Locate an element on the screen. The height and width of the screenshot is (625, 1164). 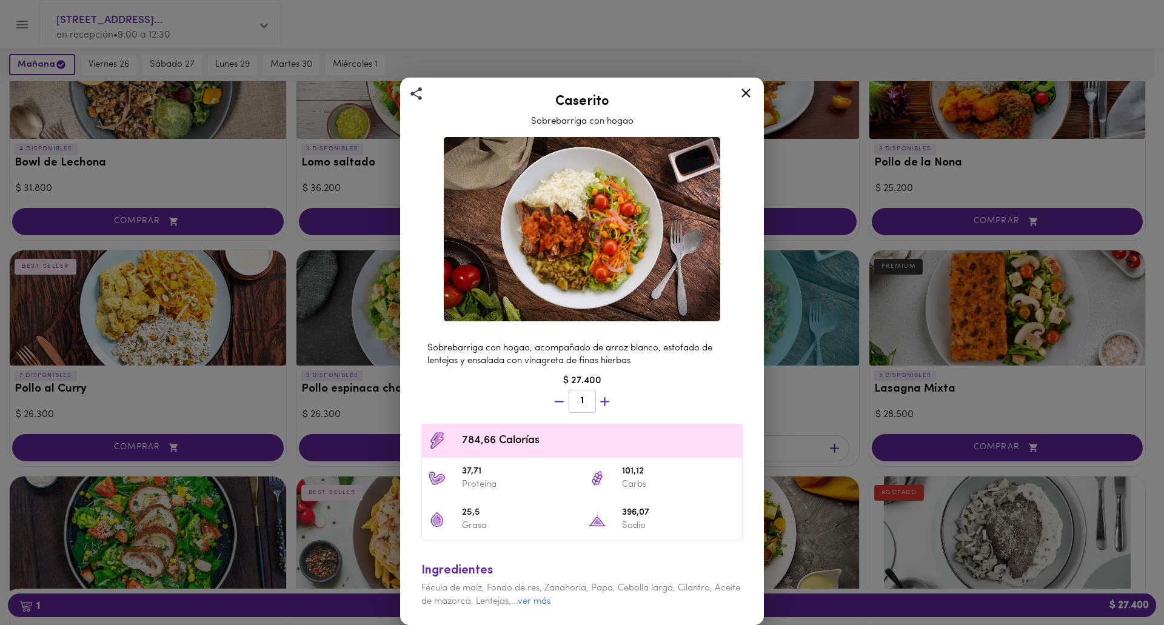
img: 25,5 Grasa is located at coordinates (437, 520).